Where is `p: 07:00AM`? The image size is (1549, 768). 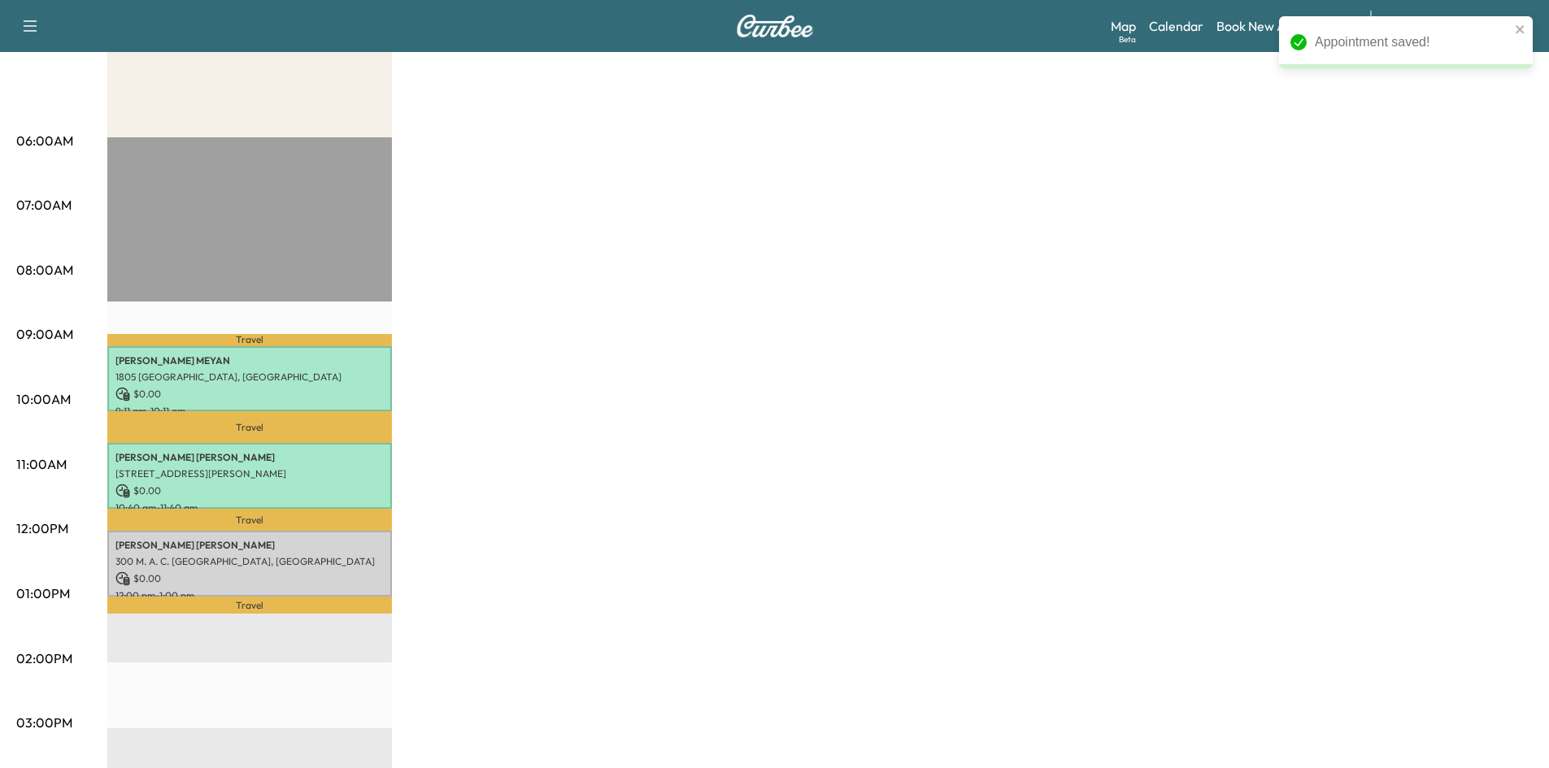
p: 07:00AM is located at coordinates (44, 205).